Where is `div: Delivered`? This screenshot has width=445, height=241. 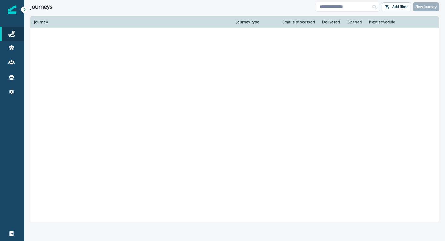
div: Delivered is located at coordinates (331, 22).